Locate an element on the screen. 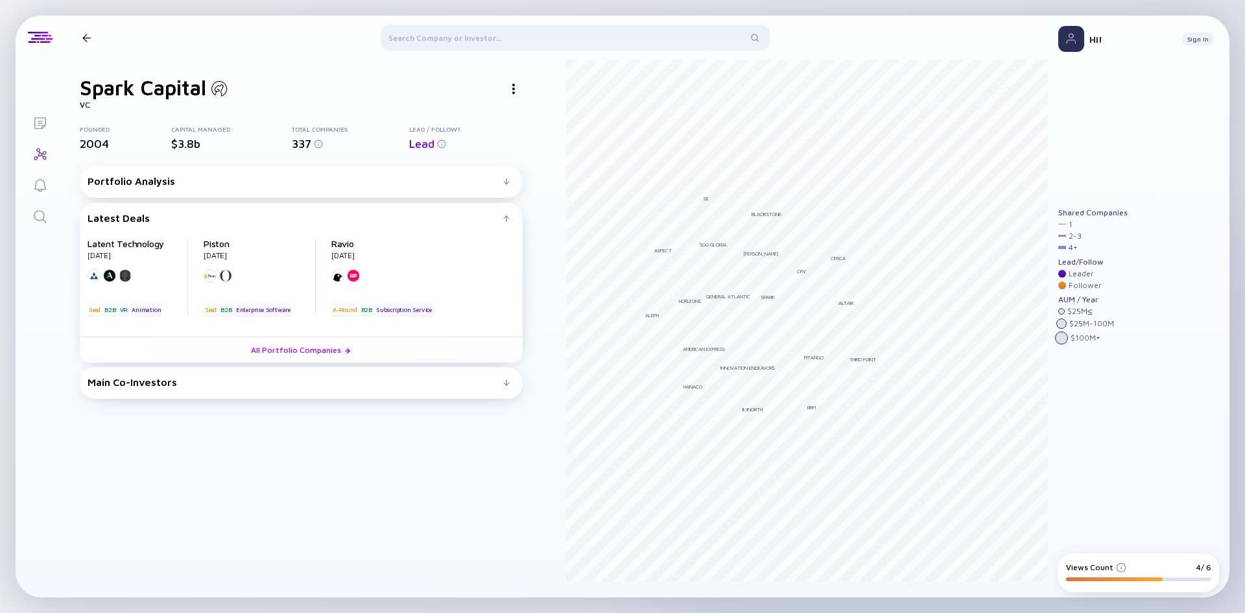 This screenshot has height=613, width=1245. div: 500 Global is located at coordinates (713, 244).